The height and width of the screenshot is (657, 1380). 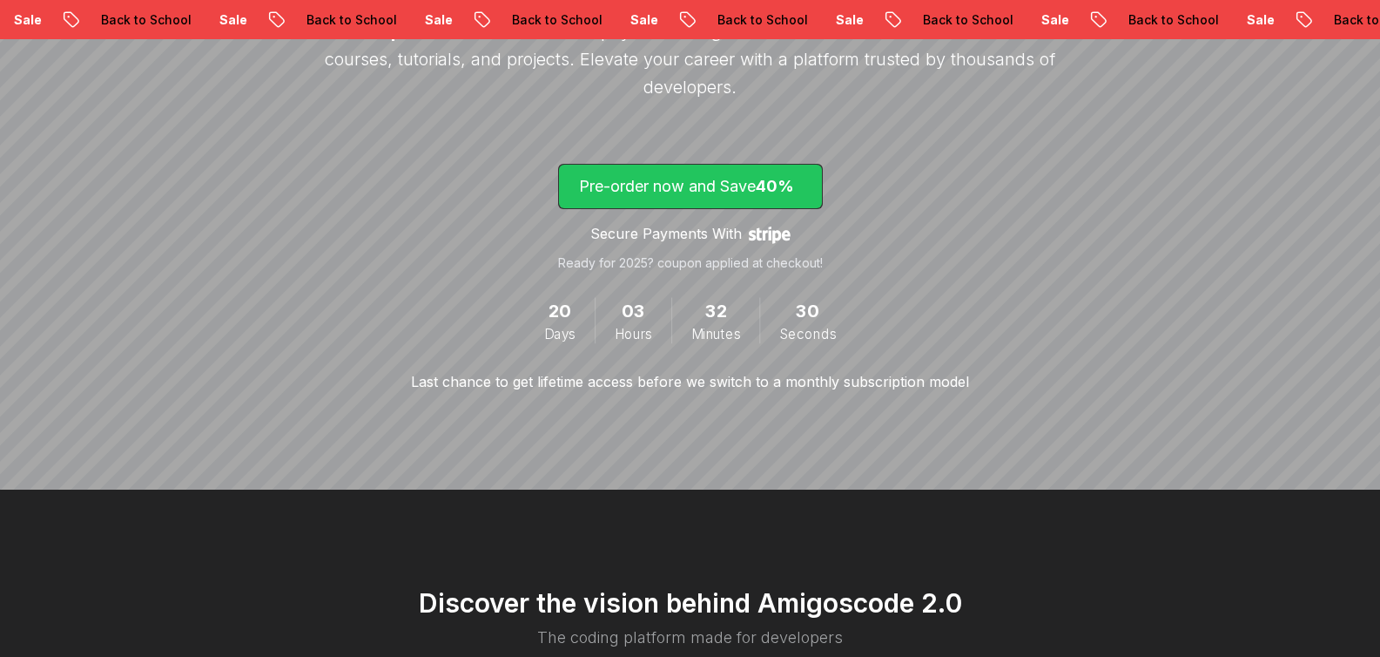 I want to click on p: Join our for a one-time payment and get lifetime access to all current and future courses, tutori..., so click(x=690, y=59).